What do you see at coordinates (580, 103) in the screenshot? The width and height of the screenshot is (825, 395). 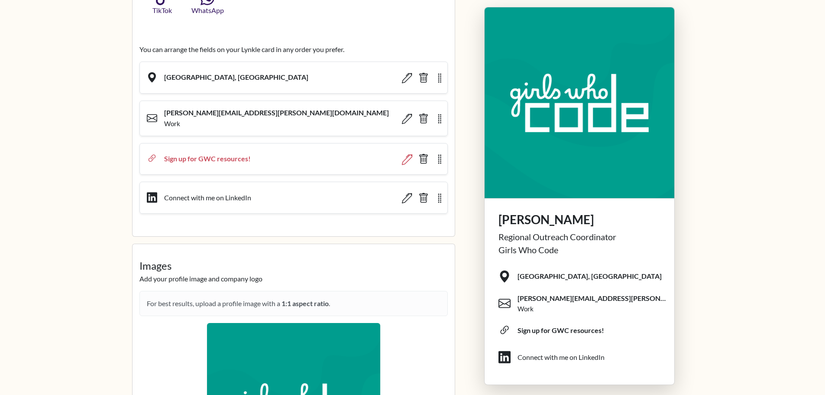 I see `img: profile picture` at bounding box center [580, 103].